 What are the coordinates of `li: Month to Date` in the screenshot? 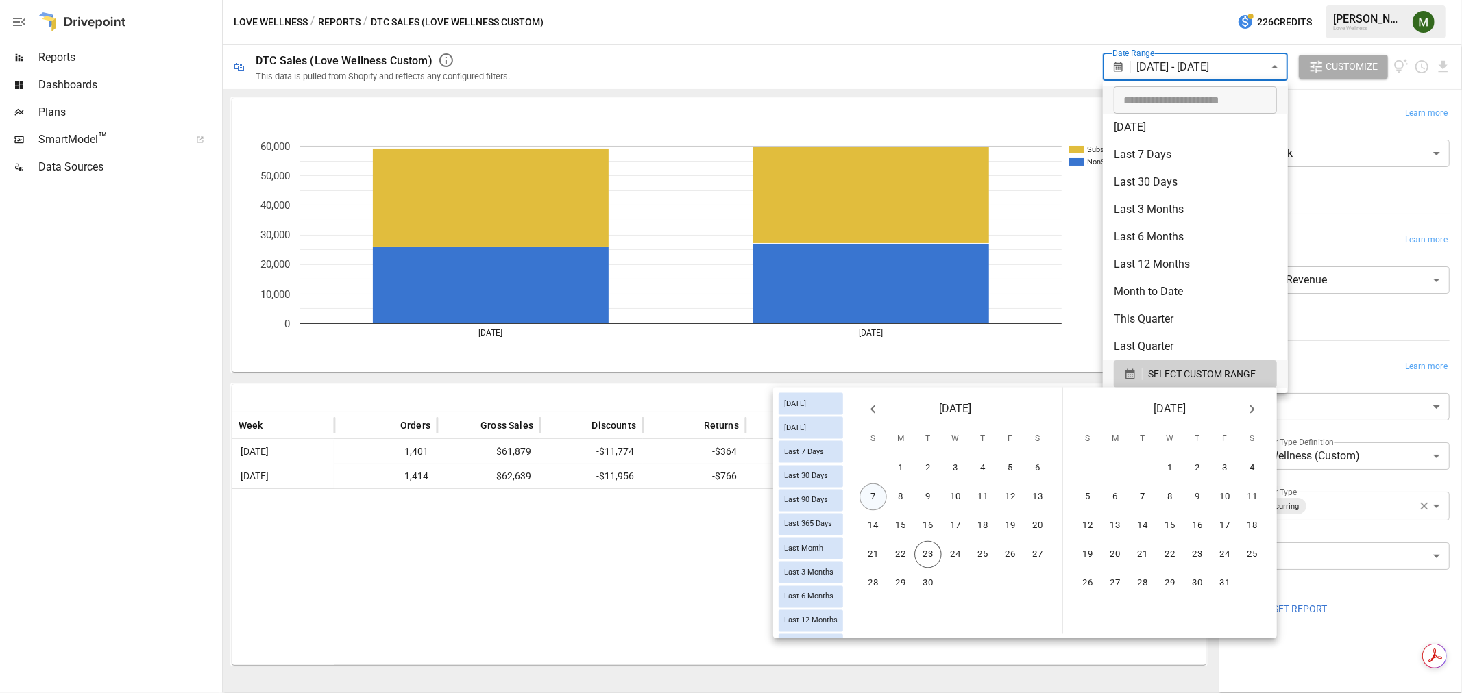 It's located at (1195, 292).